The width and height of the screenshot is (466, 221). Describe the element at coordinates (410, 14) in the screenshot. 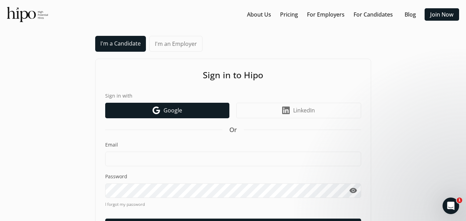

I see `a: Blog` at that location.